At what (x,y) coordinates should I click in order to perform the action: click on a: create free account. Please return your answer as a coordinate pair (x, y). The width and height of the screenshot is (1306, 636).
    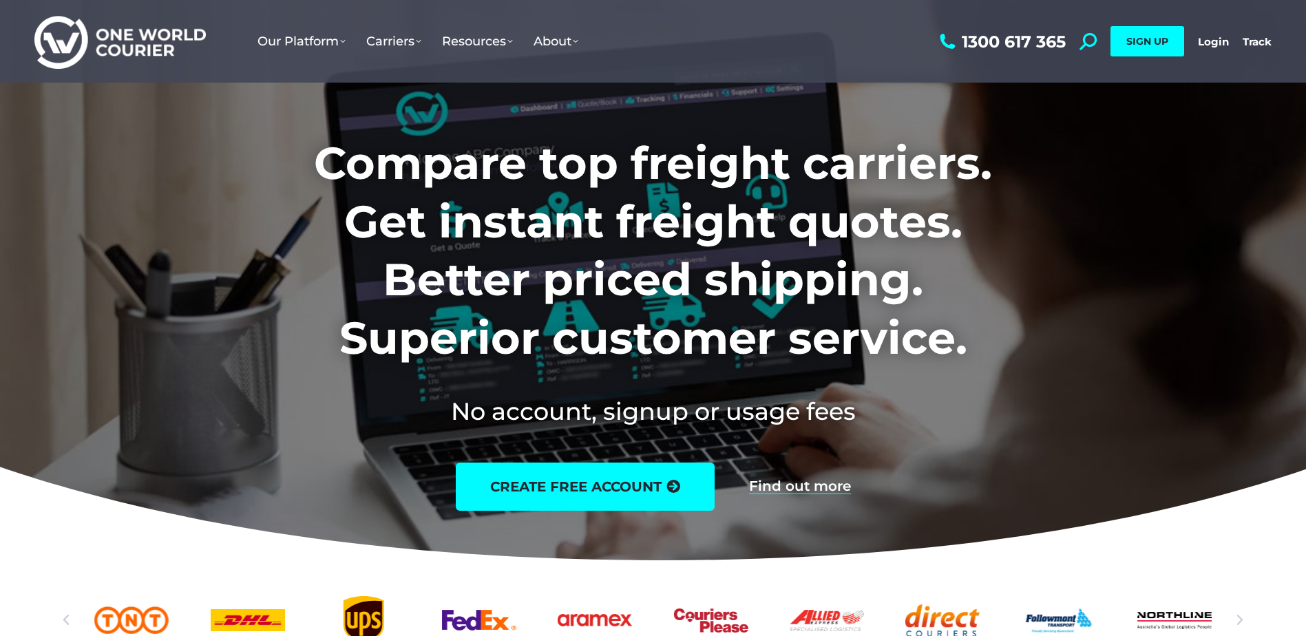
    Looking at the image, I should click on (585, 487).